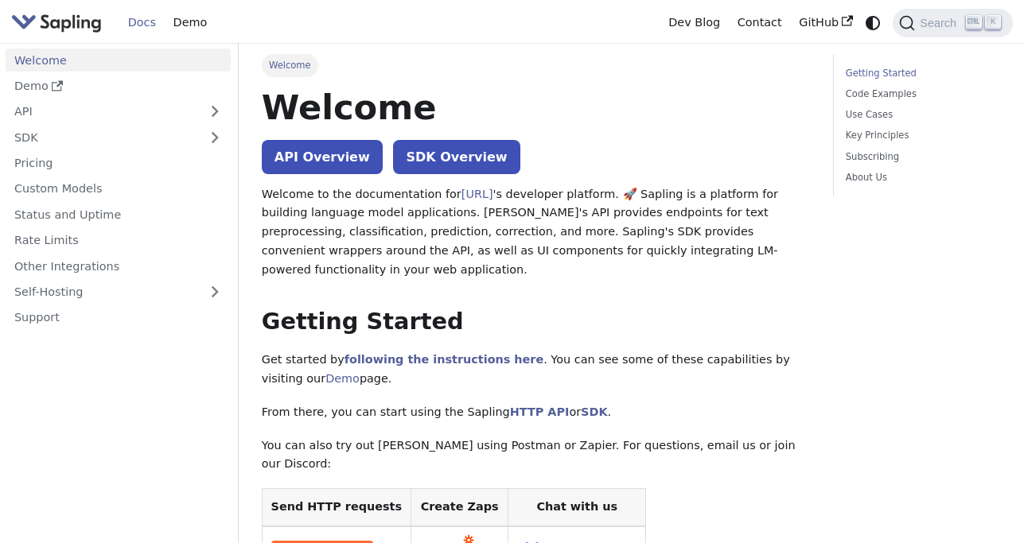 This screenshot has height=543, width=1024. What do you see at coordinates (921, 73) in the screenshot?
I see `a: Getting Started` at bounding box center [921, 73].